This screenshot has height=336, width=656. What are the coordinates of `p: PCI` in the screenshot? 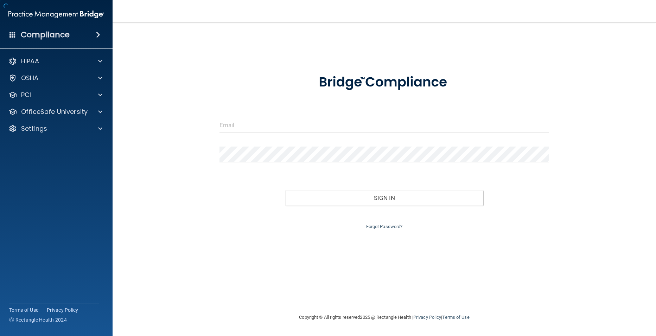 It's located at (26, 95).